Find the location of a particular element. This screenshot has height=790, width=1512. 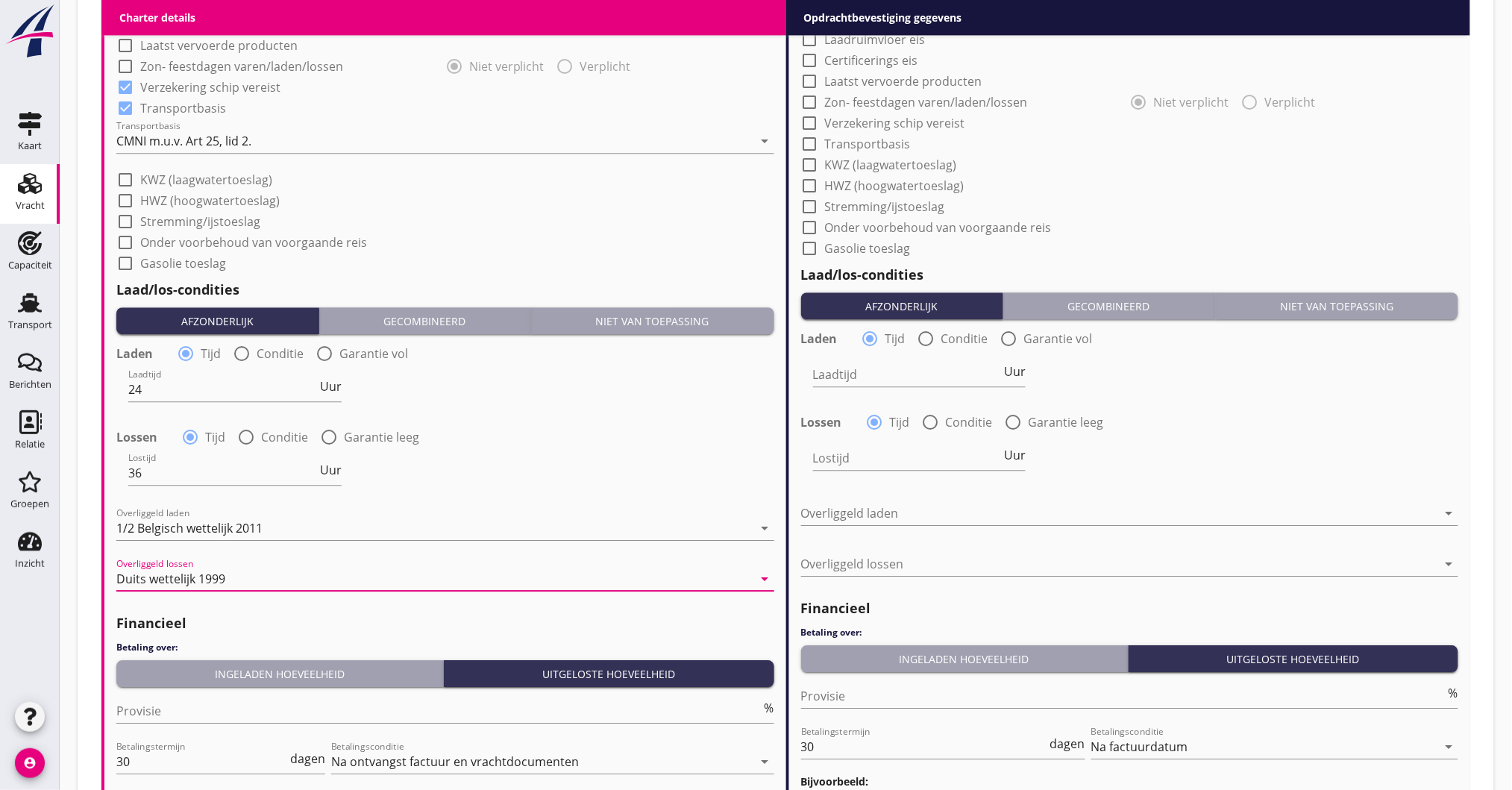

div: Transport is located at coordinates (30, 324).